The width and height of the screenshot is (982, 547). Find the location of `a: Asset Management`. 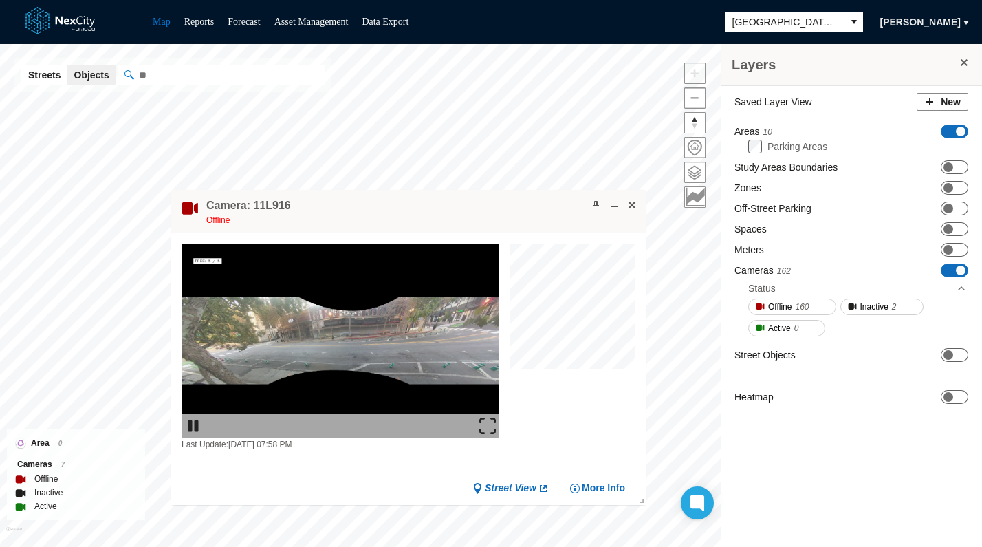

a: Asset Management is located at coordinates (311, 21).